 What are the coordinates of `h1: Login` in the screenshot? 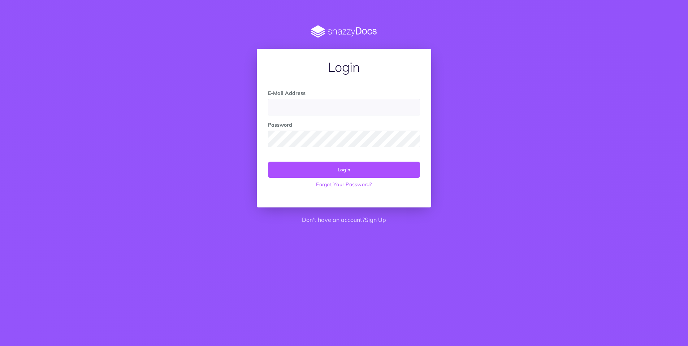 It's located at (344, 67).